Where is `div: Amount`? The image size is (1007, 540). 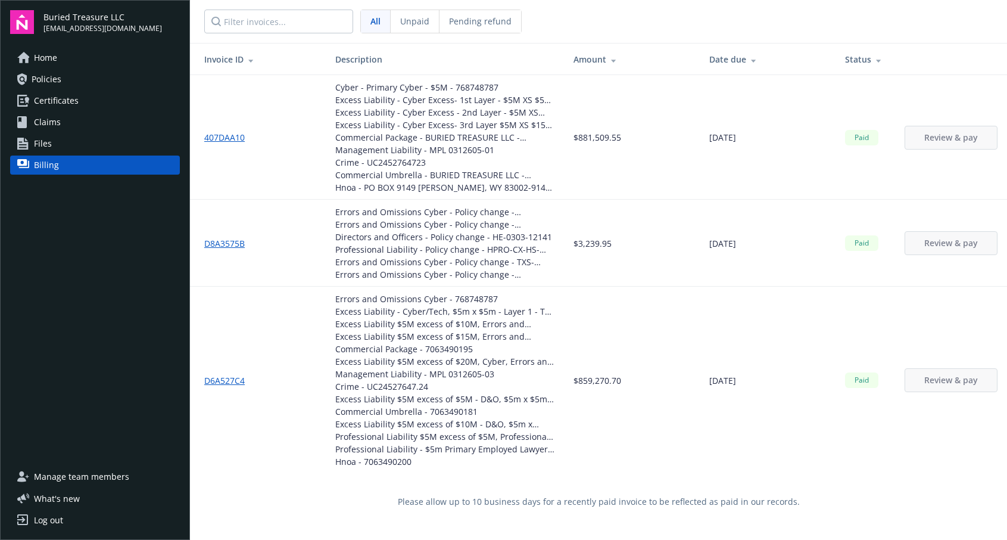
div: Amount is located at coordinates (632, 59).